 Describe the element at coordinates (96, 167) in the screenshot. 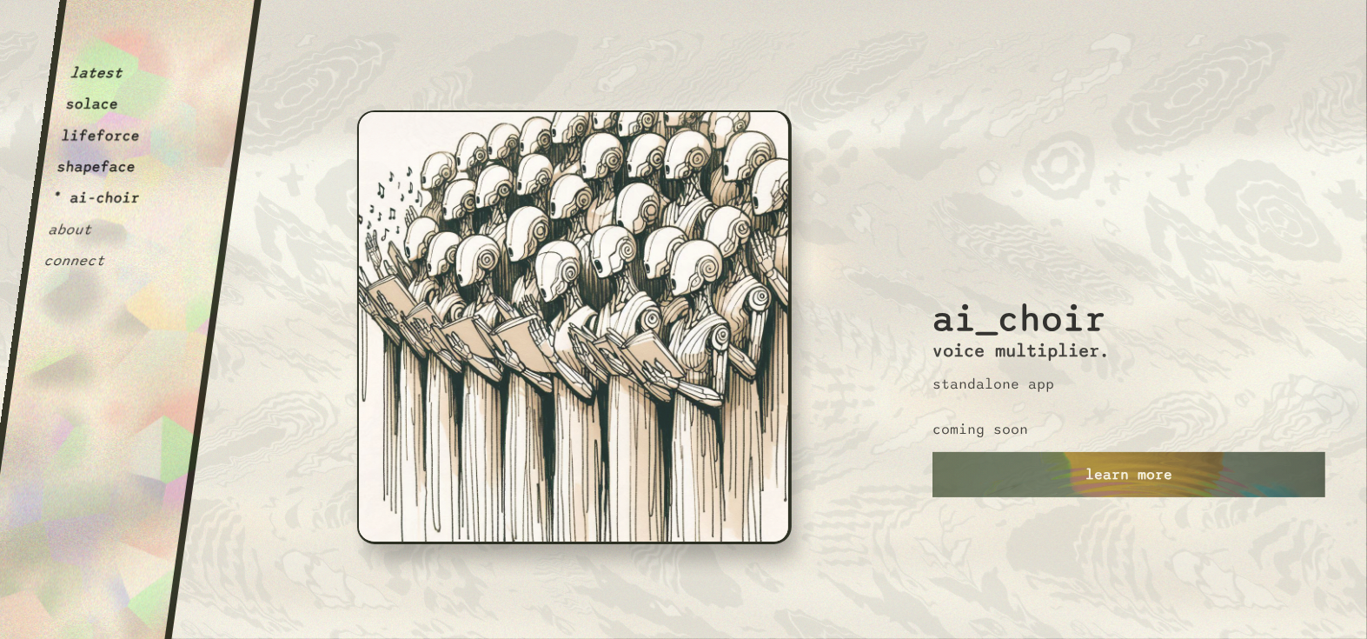

I see `button: shapeface` at that location.